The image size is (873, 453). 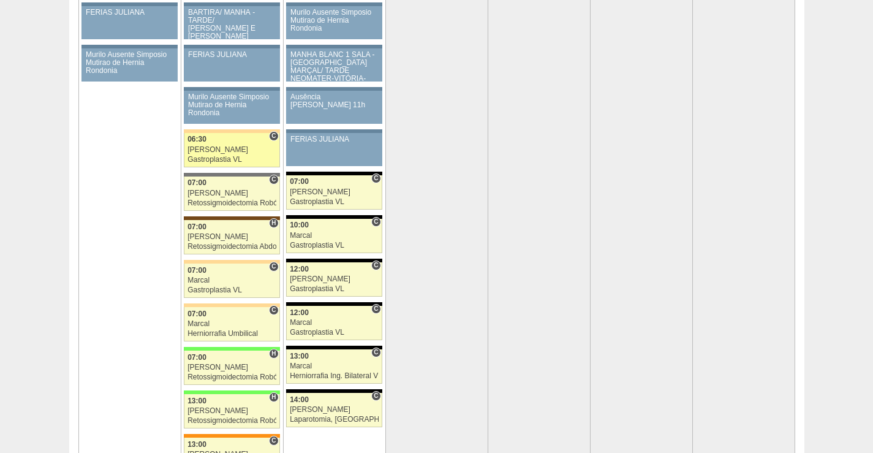 What do you see at coordinates (334, 376) in the screenshot?
I see `div: Herniorrafia Ing. Bilateral VL` at bounding box center [334, 376].